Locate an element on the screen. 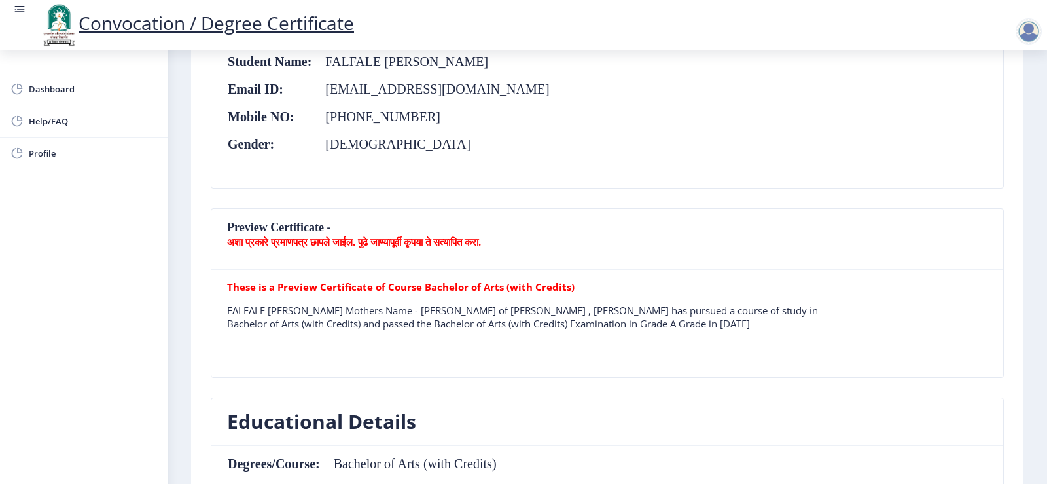 The image size is (1047, 484). span: Dashboard is located at coordinates (93, 89).